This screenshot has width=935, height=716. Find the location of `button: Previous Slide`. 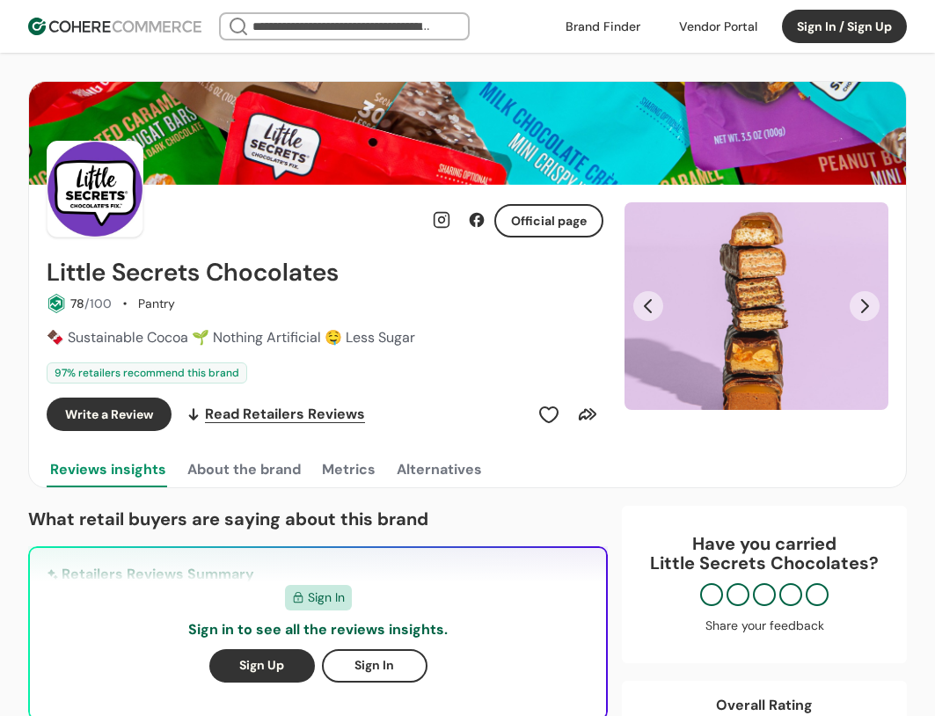

button: Previous Slide is located at coordinates (648, 306).